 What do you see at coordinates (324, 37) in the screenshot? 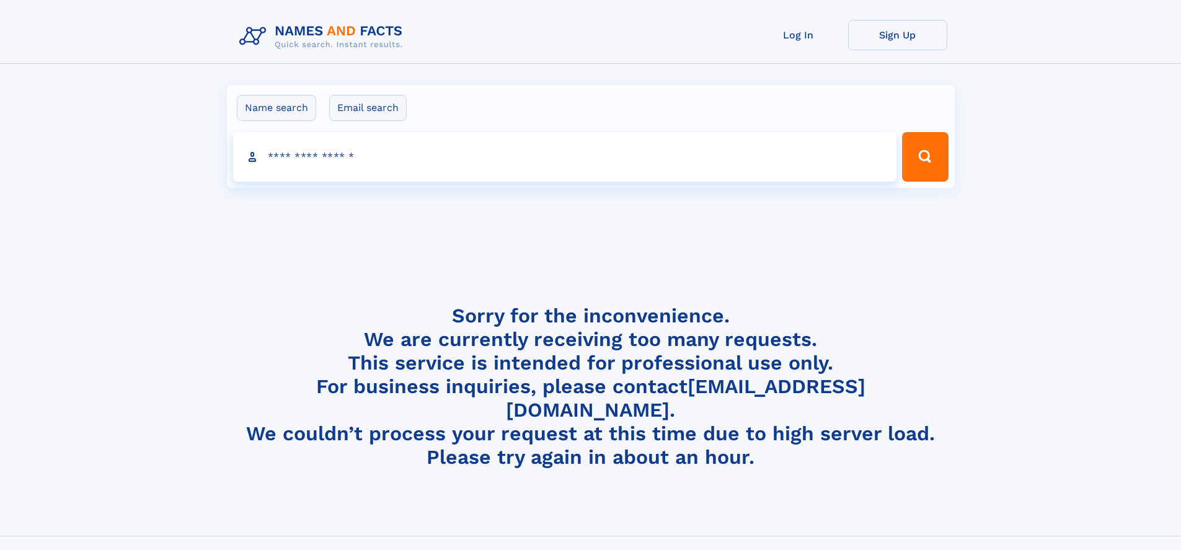
I see `img: Logo Names and Facts` at bounding box center [324, 37].